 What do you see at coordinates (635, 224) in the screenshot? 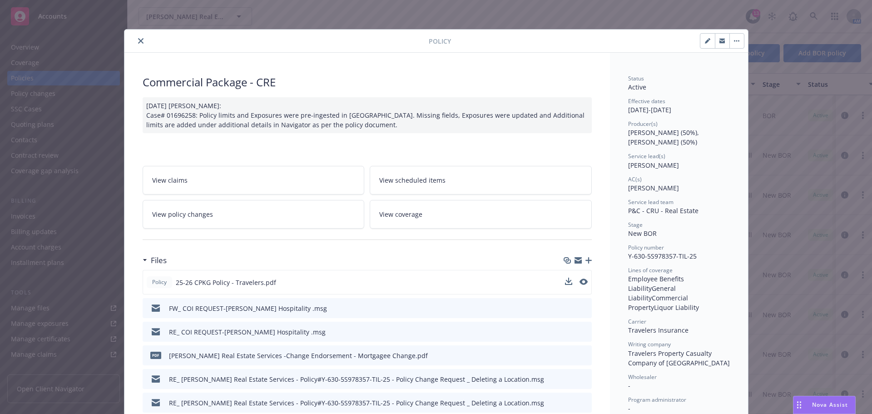
I see `span: Stage` at bounding box center [635, 224].